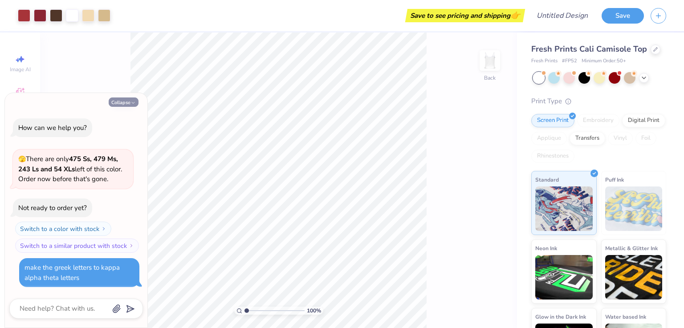 The height and width of the screenshot is (328, 684). Describe the element at coordinates (53, 208) in the screenshot. I see `div: Not ready to order yet?` at that location.